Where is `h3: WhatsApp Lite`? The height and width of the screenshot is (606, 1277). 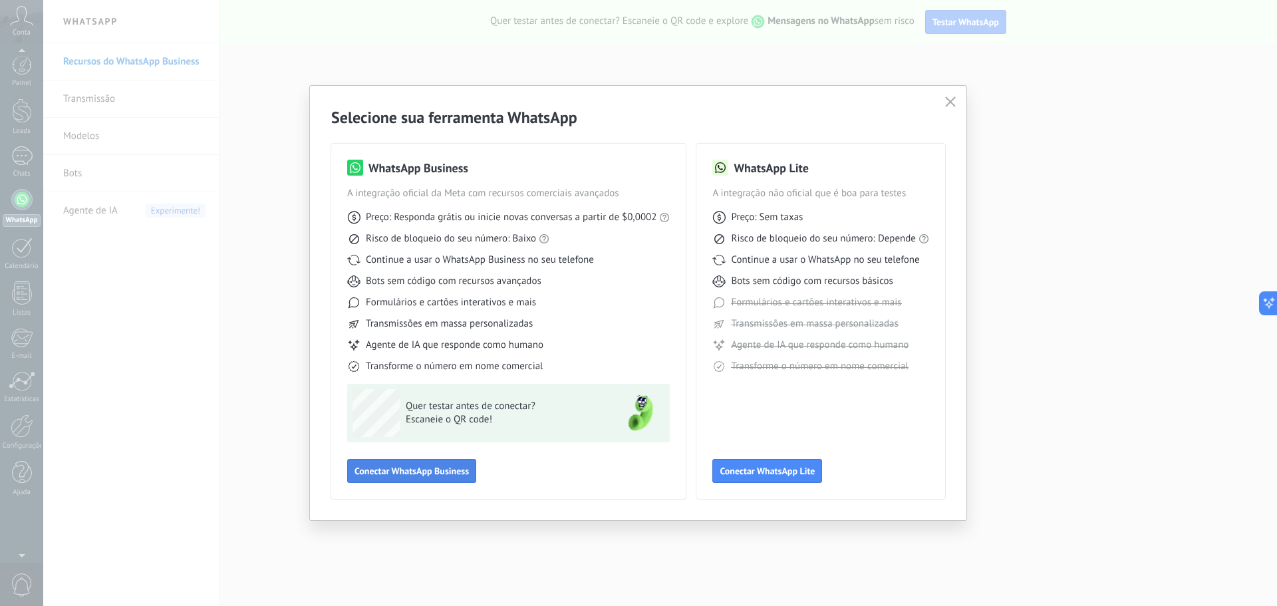
h3: WhatsApp Lite is located at coordinates (771, 168).